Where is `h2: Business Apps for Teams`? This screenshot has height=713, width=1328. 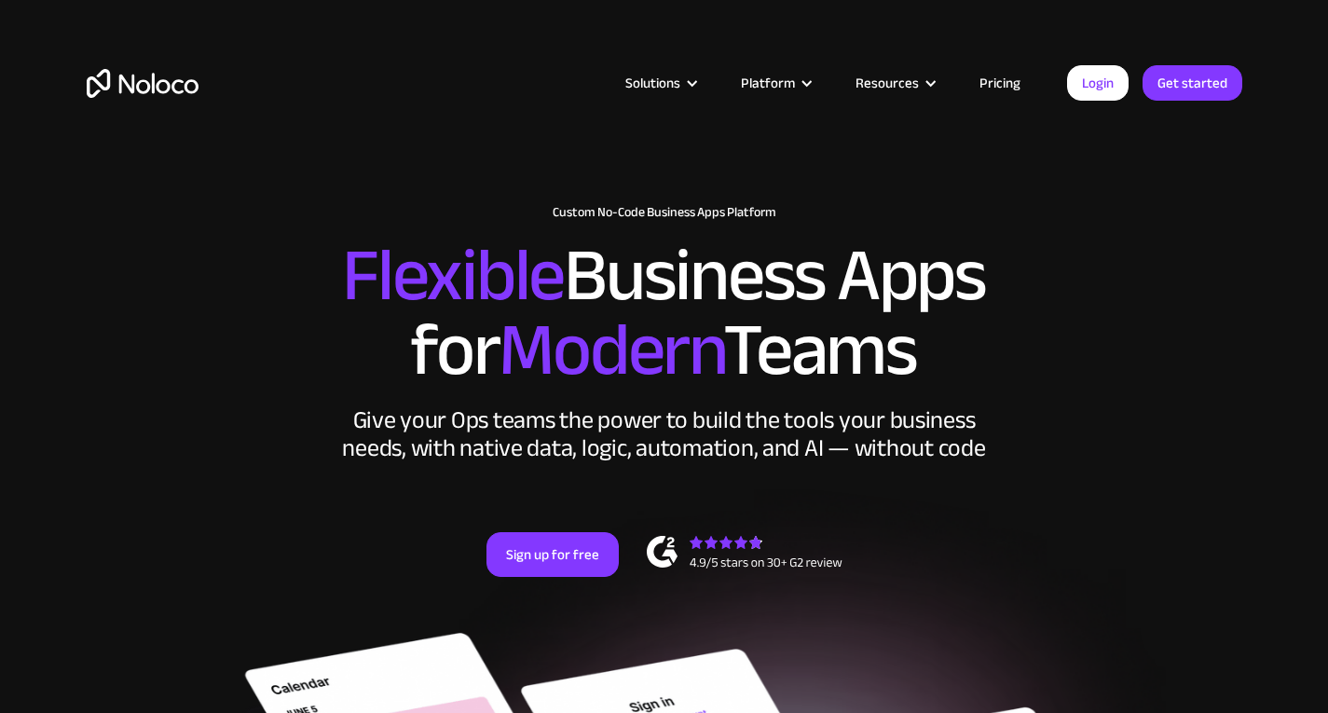 h2: Business Apps for Teams is located at coordinates (665, 313).